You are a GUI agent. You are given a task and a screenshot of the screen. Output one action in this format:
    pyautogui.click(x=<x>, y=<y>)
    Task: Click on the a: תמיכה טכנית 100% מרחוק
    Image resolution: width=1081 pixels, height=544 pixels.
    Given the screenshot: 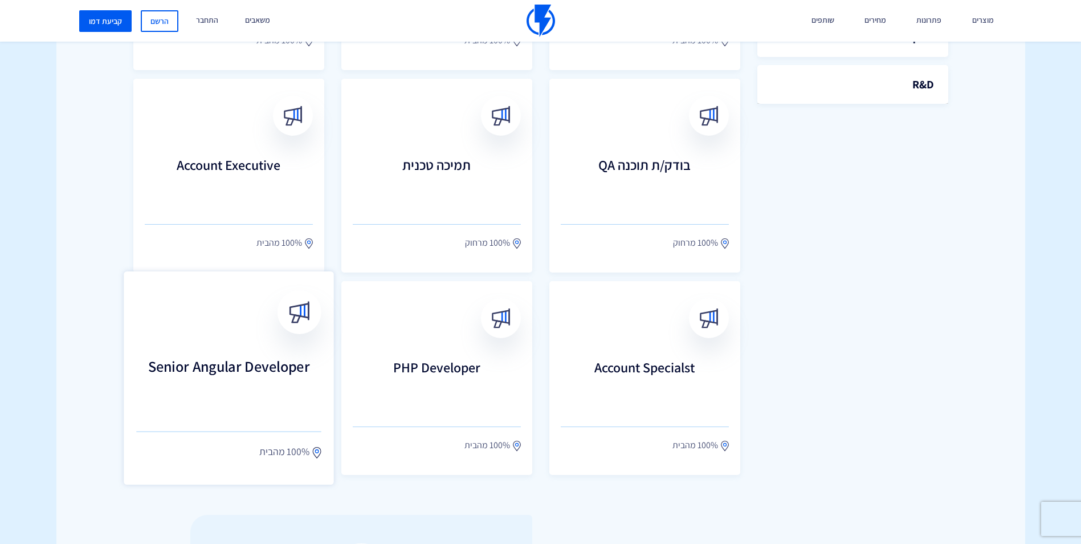 What is the action you would take?
    pyautogui.click(x=436, y=176)
    